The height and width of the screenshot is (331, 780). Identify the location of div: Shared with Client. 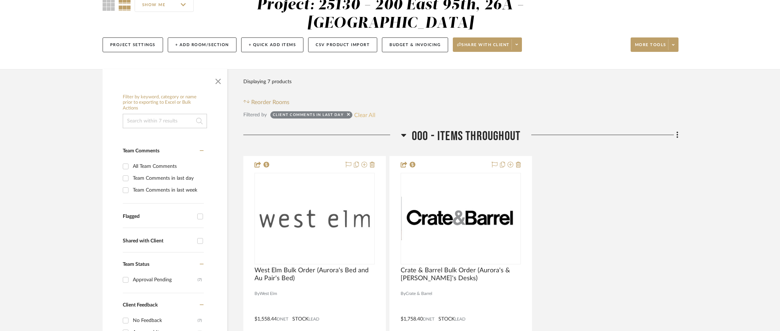
(158, 241).